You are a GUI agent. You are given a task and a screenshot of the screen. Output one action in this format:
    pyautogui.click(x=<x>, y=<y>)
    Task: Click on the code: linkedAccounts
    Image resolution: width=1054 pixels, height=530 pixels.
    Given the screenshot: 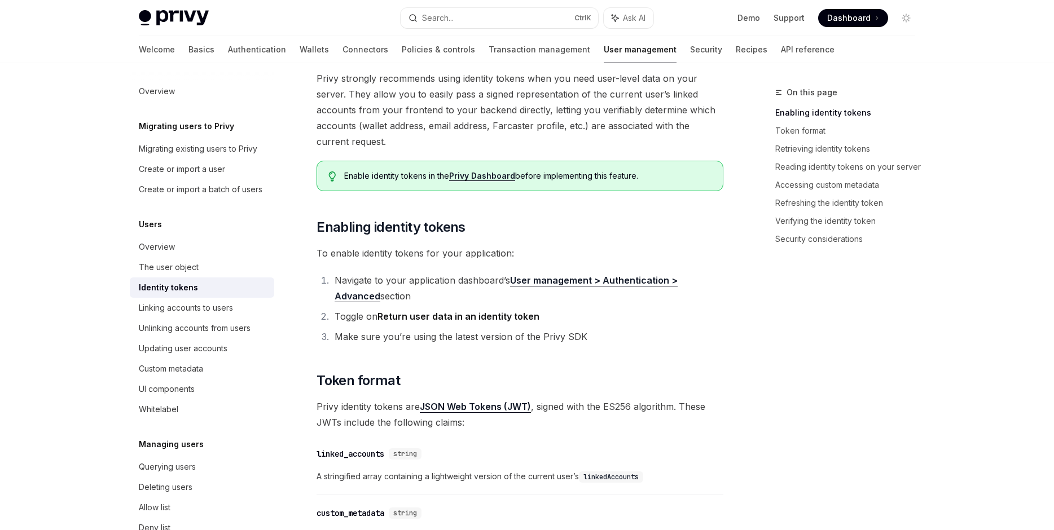 What is the action you would take?
    pyautogui.click(x=611, y=477)
    